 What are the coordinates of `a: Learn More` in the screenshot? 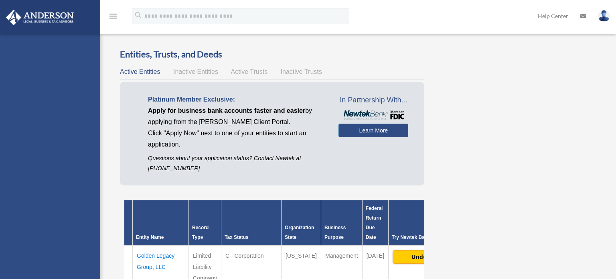 It's located at (374, 130).